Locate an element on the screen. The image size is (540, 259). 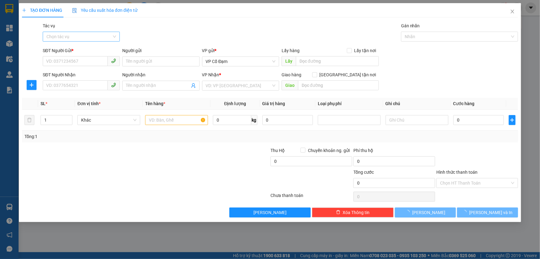
div: VP gửi is located at coordinates (241, 50).